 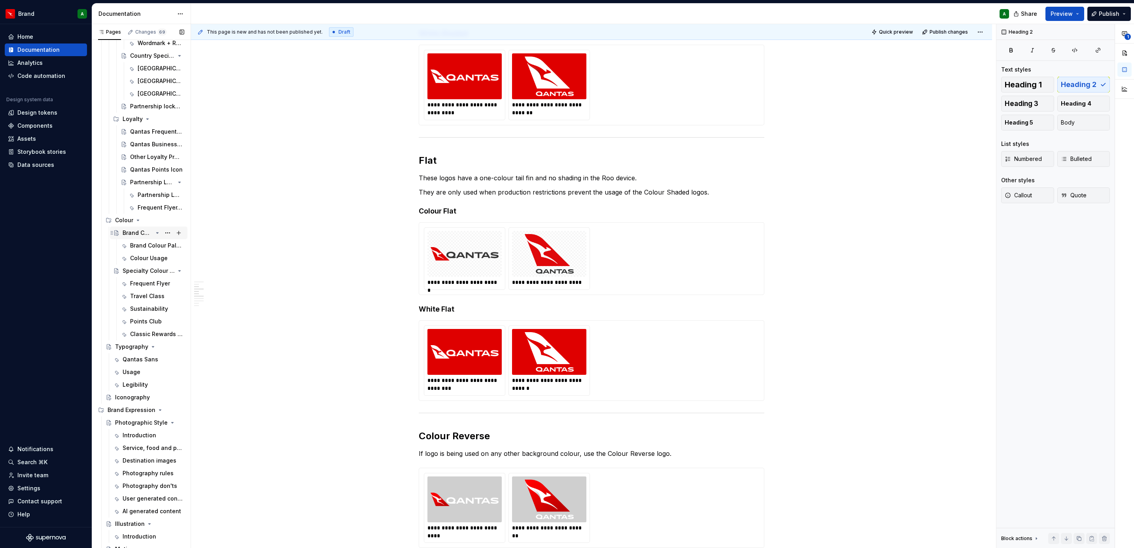 I want to click on div: Notifications, so click(x=35, y=449).